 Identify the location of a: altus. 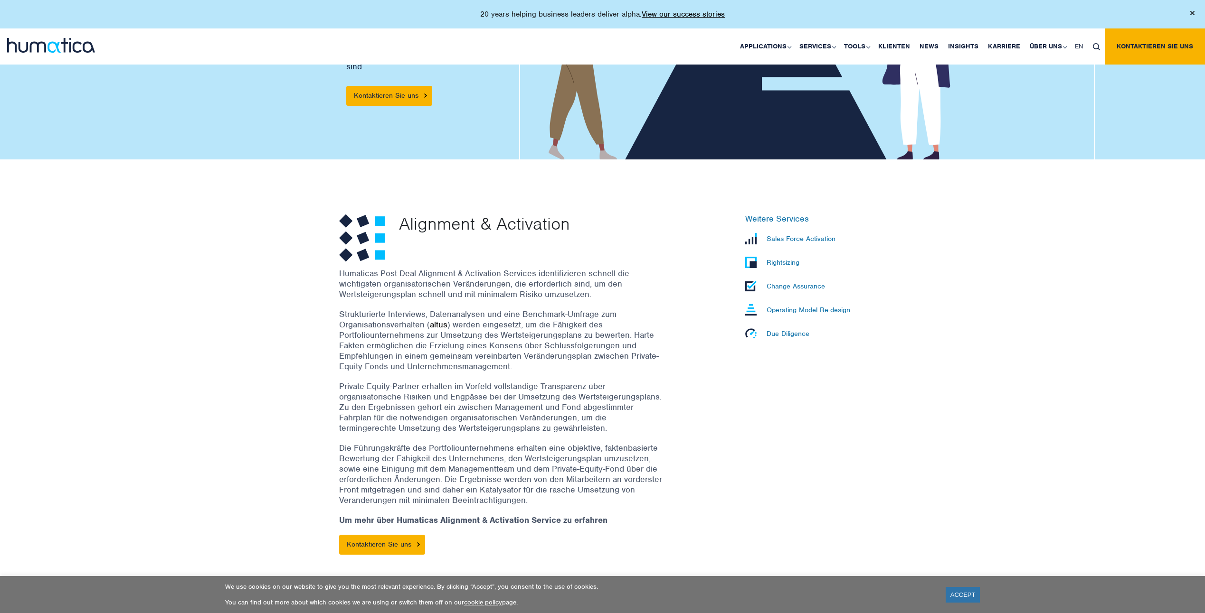
(438, 325).